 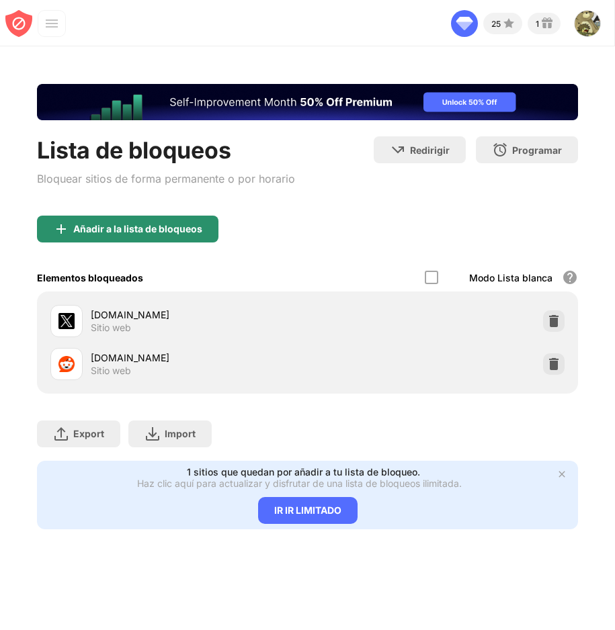 I want to click on div: Haz clic aquí para actualizar y disfrutar de una lista de bloqueos ilimitada., so click(x=299, y=483).